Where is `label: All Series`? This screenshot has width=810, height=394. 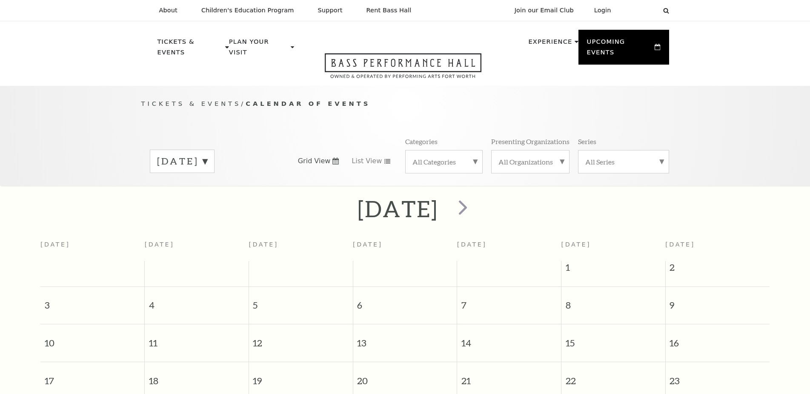 label: All Series is located at coordinates (623, 162).